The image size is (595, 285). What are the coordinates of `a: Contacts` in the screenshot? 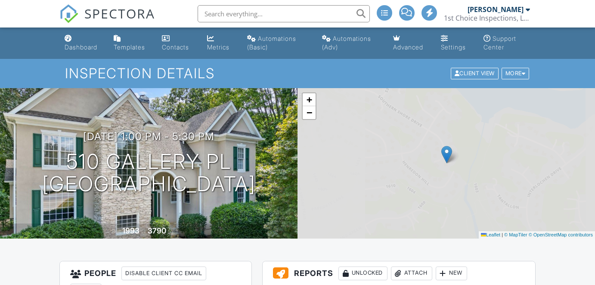 It's located at (177, 43).